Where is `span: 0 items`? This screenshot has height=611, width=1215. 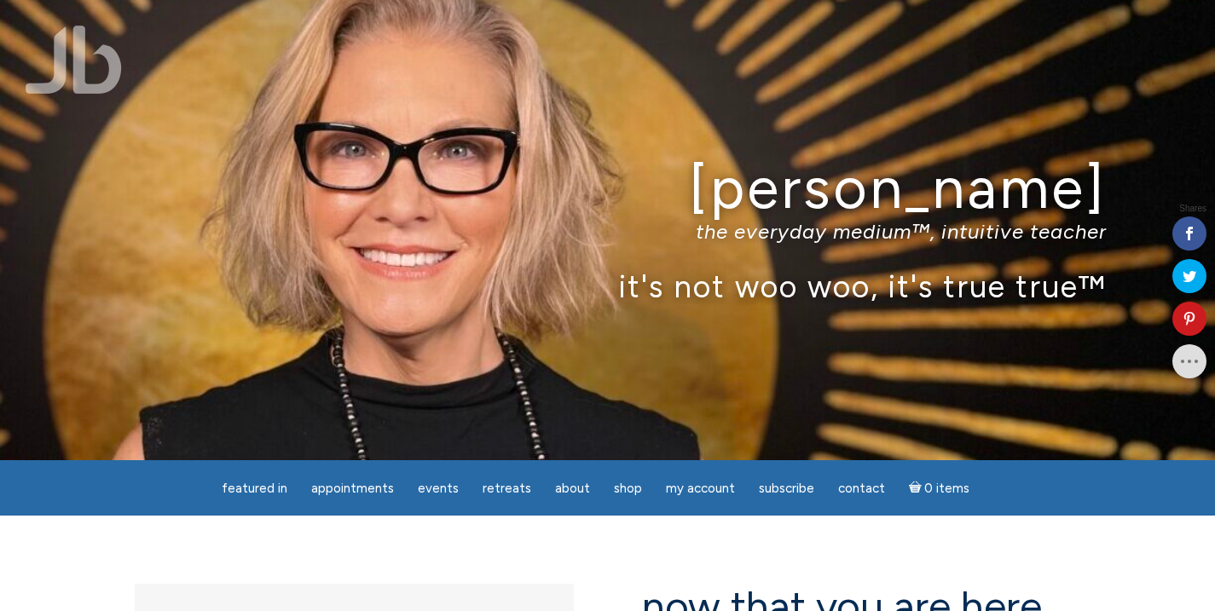
span: 0 items is located at coordinates (947, 489).